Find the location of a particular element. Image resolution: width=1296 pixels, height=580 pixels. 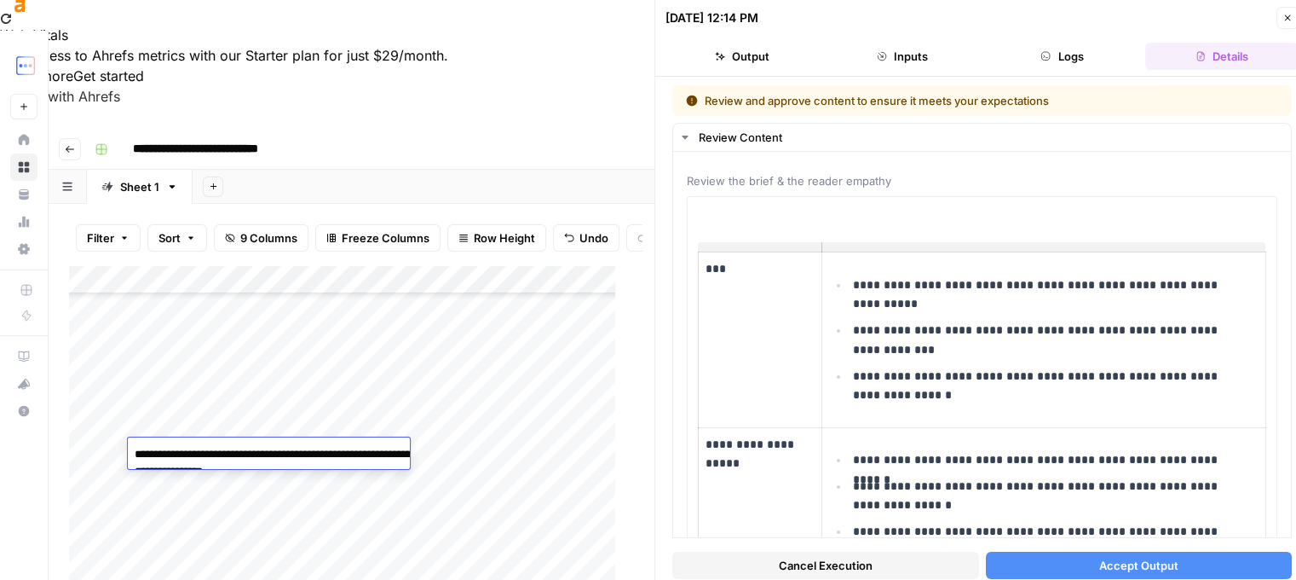

div: Sheet 1 is located at coordinates (140, 187).